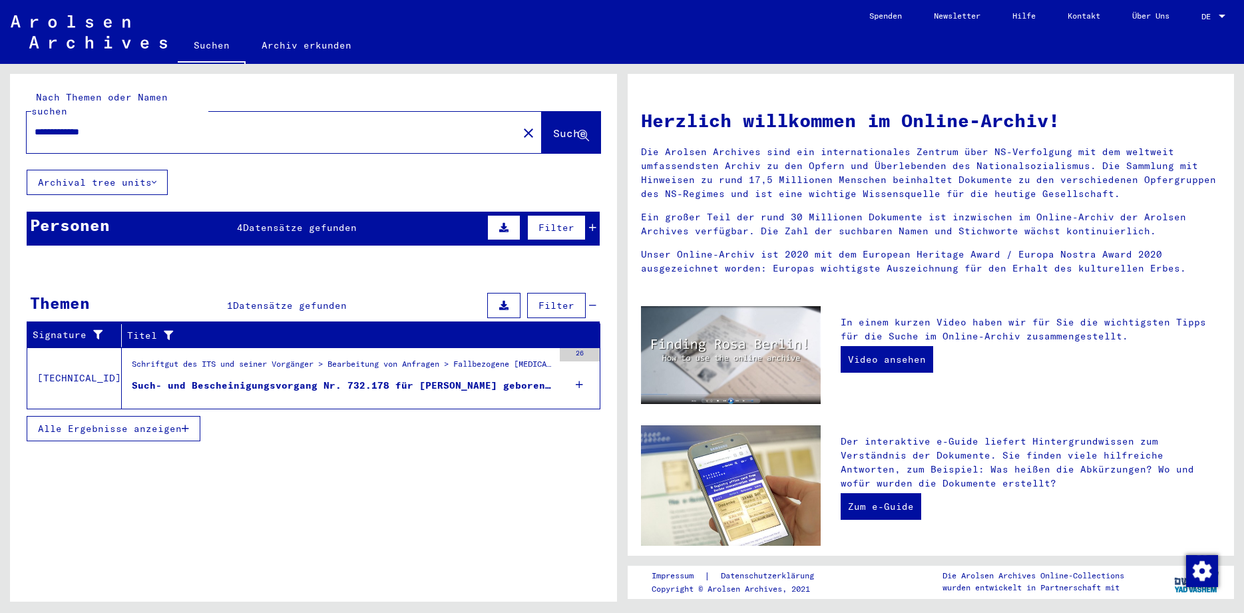 The height and width of the screenshot is (613, 1244). Describe the element at coordinates (886, 359) in the screenshot. I see `a: Video ansehen` at that location.